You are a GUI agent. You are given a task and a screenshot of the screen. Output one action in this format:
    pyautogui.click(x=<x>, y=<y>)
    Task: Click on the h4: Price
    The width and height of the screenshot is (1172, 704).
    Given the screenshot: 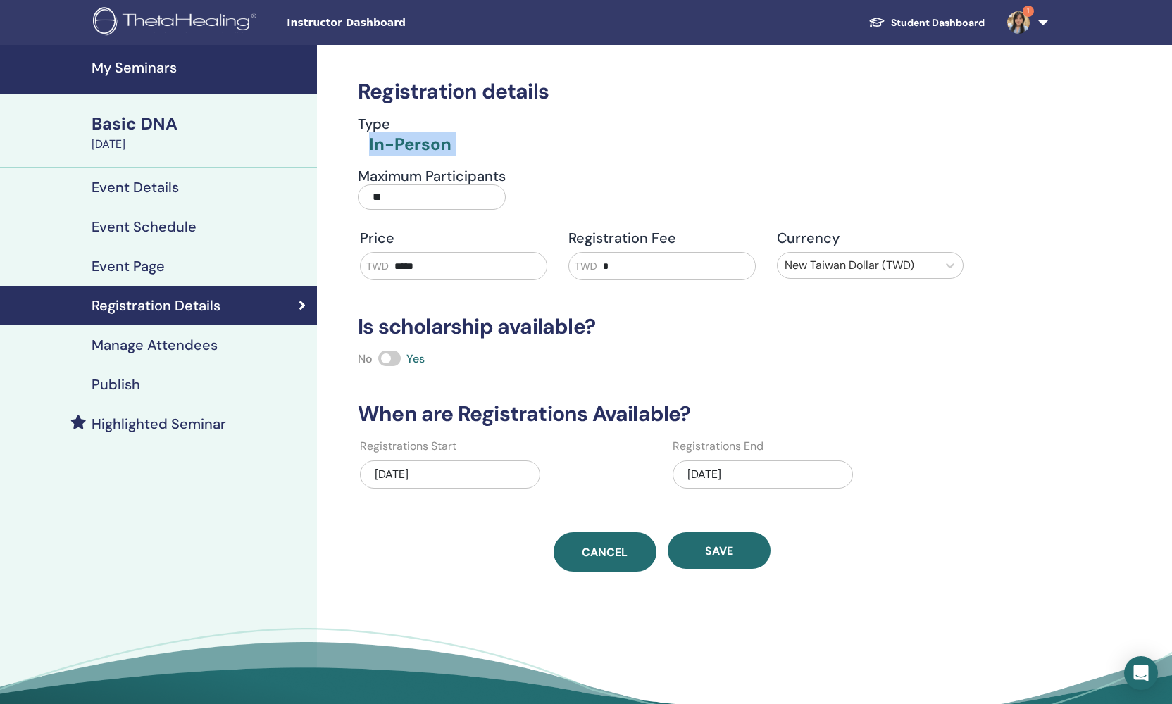 What is the action you would take?
    pyautogui.click(x=454, y=238)
    